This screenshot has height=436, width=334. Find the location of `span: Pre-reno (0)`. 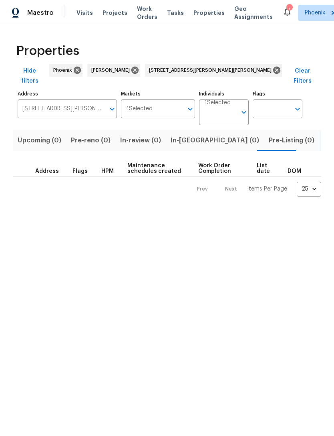

span: Pre-reno (0) is located at coordinates (91, 140).